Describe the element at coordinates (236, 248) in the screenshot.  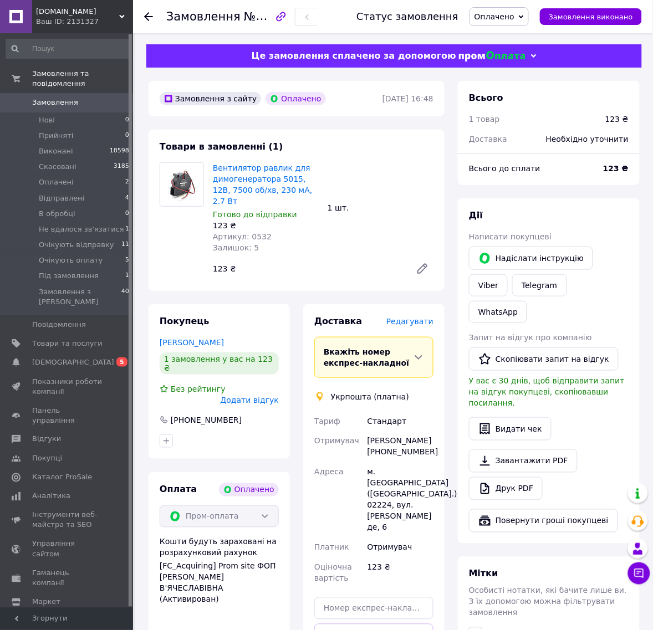
I see `span: Залишок: 5` at that location.